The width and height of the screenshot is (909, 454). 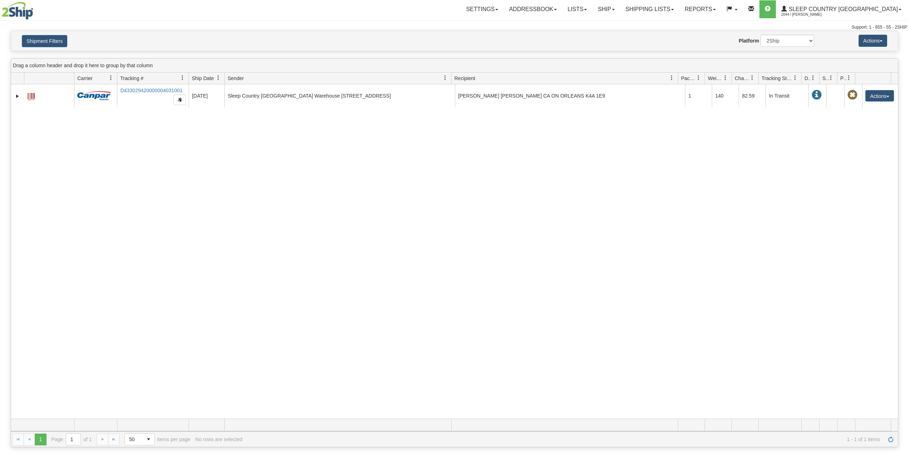 What do you see at coordinates (454, 27) in the screenshot?
I see `div: Support: 1 - 855 - 55 - 2SHIP` at bounding box center [454, 27].